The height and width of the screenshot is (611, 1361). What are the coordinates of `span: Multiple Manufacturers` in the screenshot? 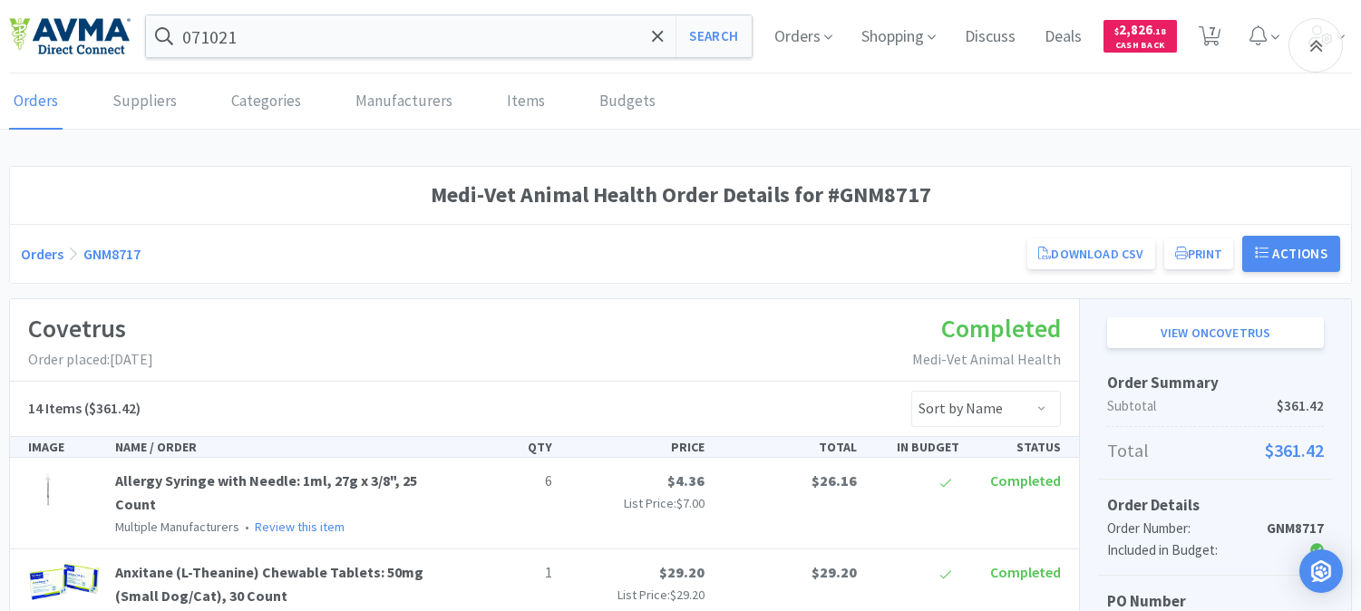 It's located at (177, 527).